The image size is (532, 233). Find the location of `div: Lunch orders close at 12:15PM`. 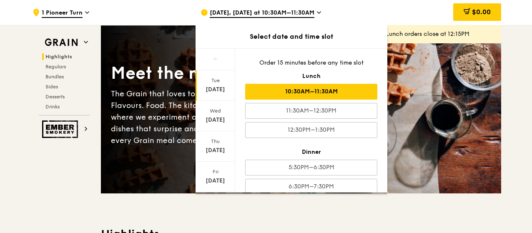

div: Lunch orders close at 12:15PM is located at coordinates (441, 34).